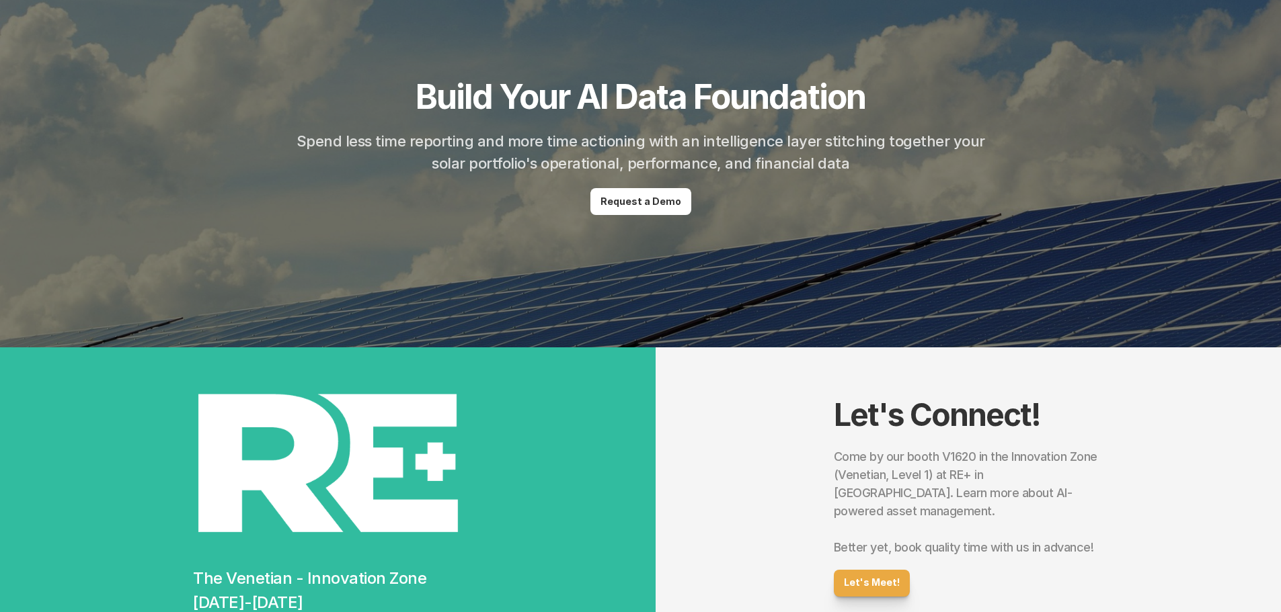 This screenshot has width=1281, height=612. What do you see at coordinates (640, 153) in the screenshot?
I see `h2: Spend less time reporting and more time actioning with an intelligence layer stitching together y...` at bounding box center [640, 153].